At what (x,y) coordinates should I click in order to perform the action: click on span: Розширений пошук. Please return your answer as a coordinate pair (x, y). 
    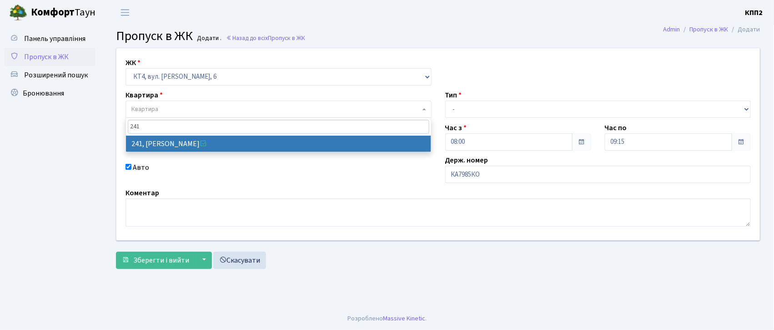
    Looking at the image, I should click on (56, 75).